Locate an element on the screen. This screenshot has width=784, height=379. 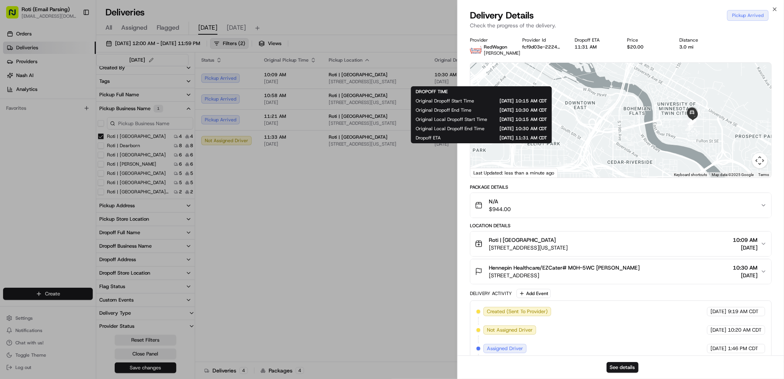
div: 3.0 mi is located at coordinates (700, 47).